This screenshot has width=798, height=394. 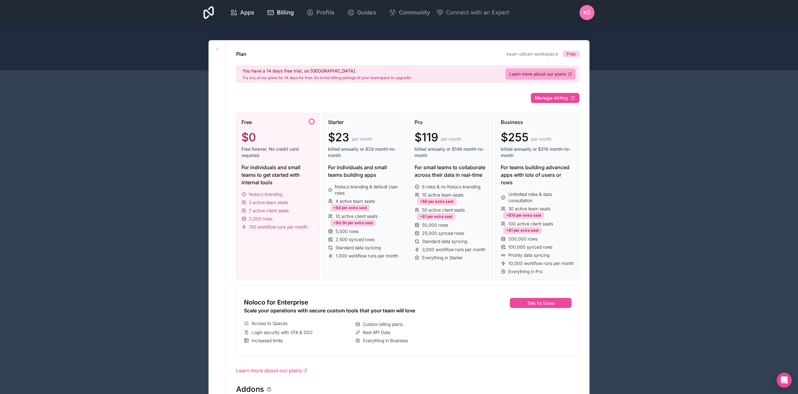 I want to click on button: Manage billing, so click(x=555, y=98).